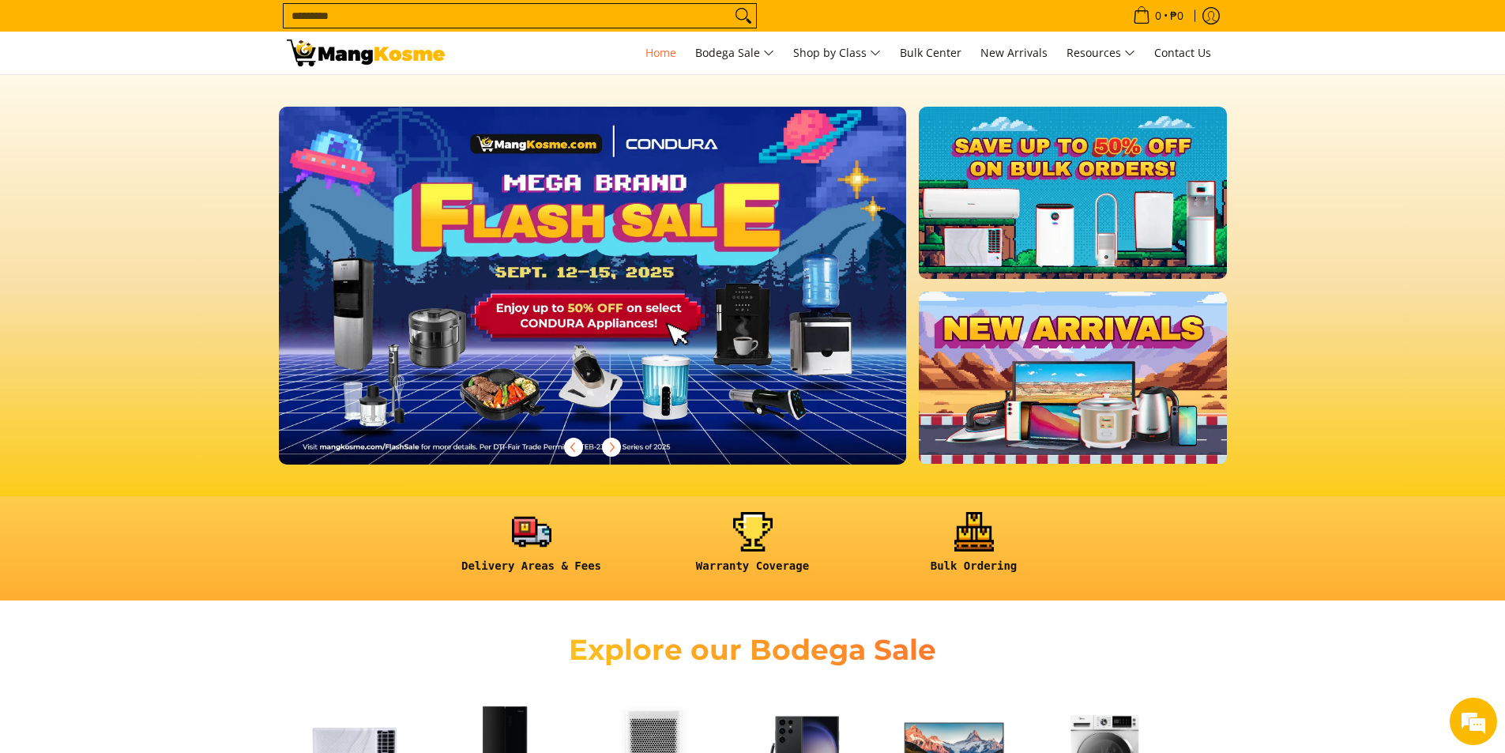 The width and height of the screenshot is (1505, 753). Describe the element at coordinates (532, 548) in the screenshot. I see `a: <h6><strong>Delivery Areas & Fees</strong></h6>` at that location.